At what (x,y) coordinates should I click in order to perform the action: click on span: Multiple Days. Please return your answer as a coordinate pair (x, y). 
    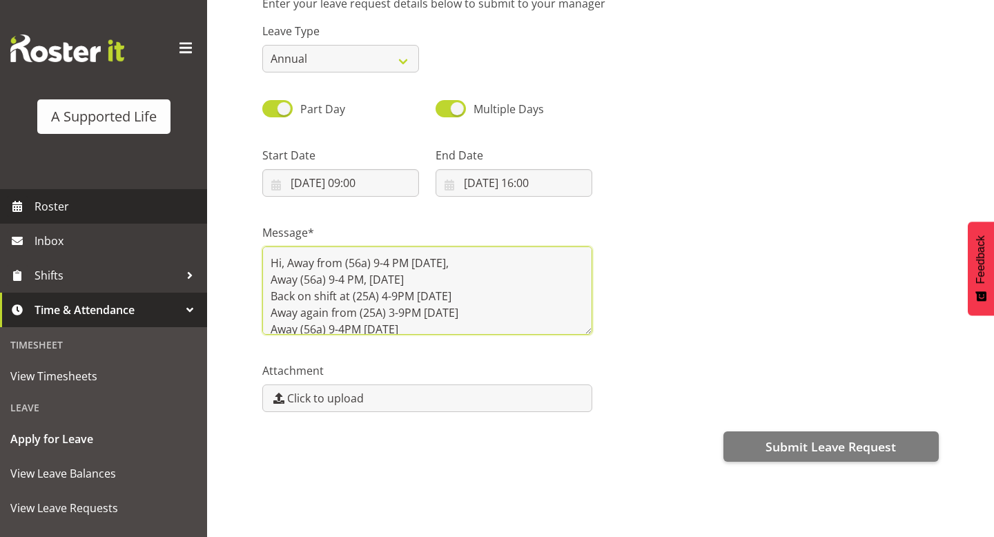
    Looking at the image, I should click on (509, 109).